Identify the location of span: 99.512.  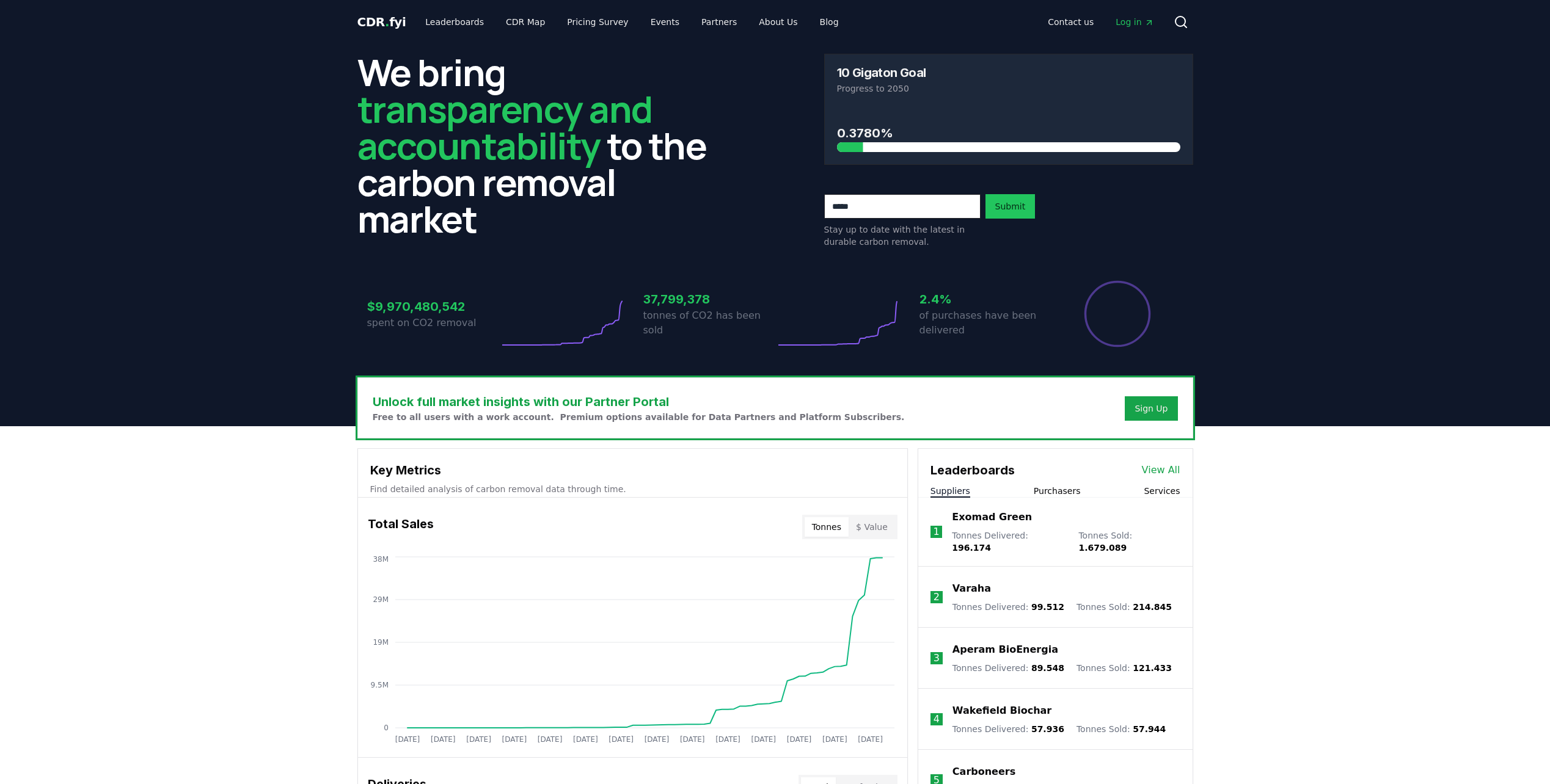
(1048, 607).